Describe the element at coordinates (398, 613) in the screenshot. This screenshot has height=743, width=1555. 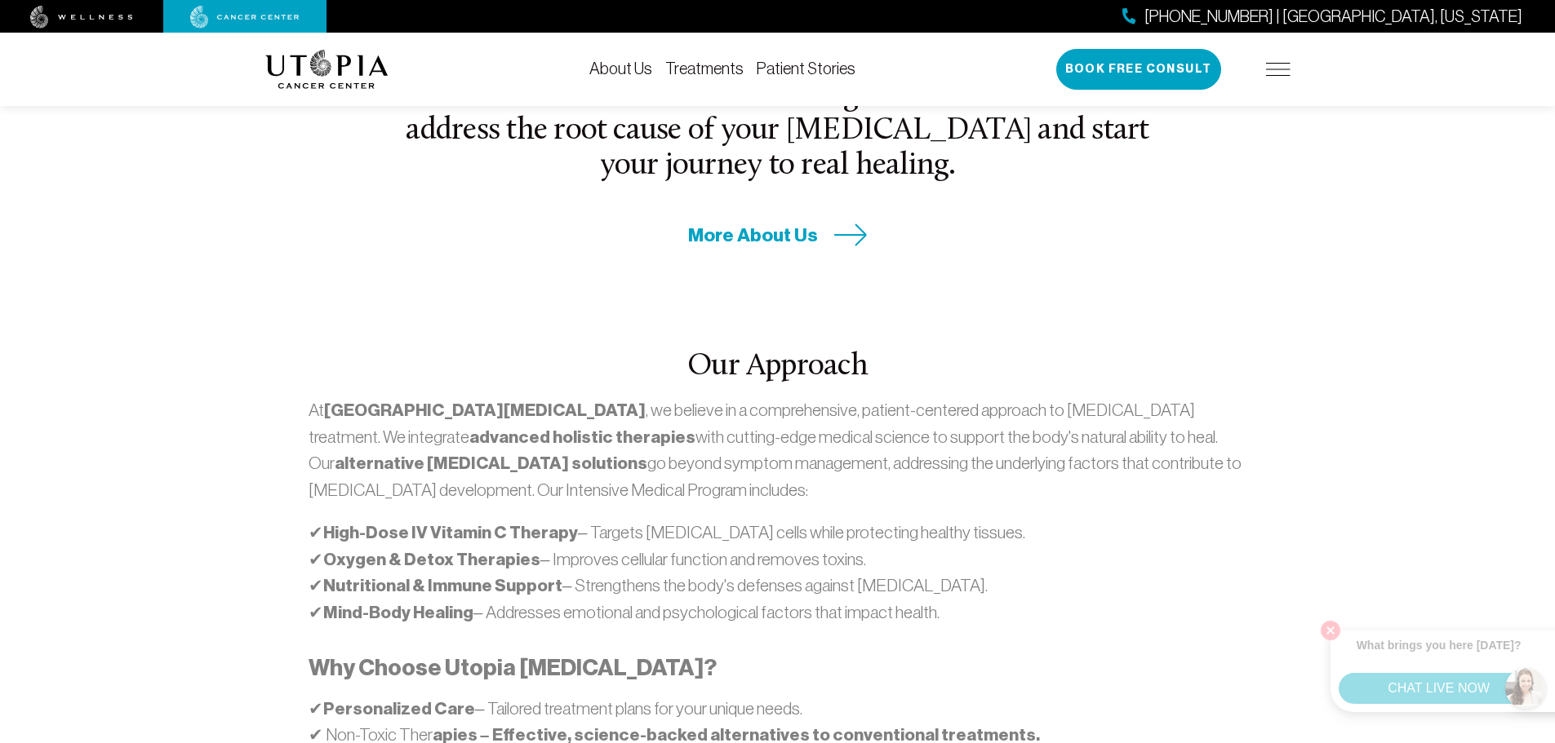
I see `strong: Mind-Body Healing` at that location.